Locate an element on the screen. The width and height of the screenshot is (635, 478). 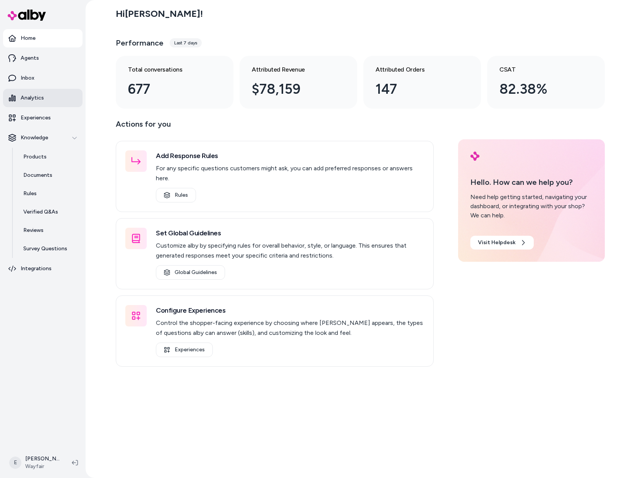
div: Last 7 days is located at coordinates (186, 43).